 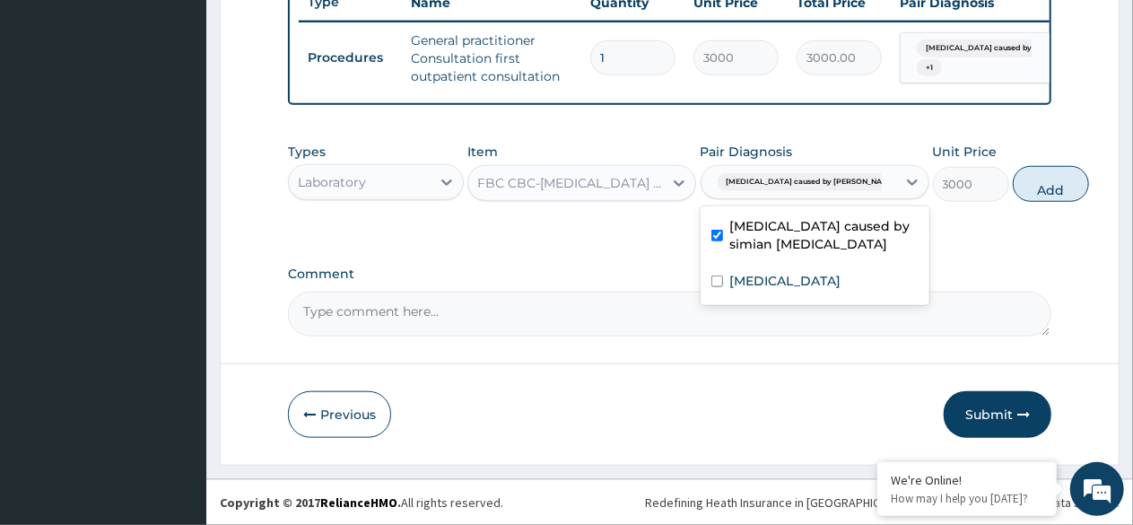 I want to click on td: Procedures, so click(x=350, y=57).